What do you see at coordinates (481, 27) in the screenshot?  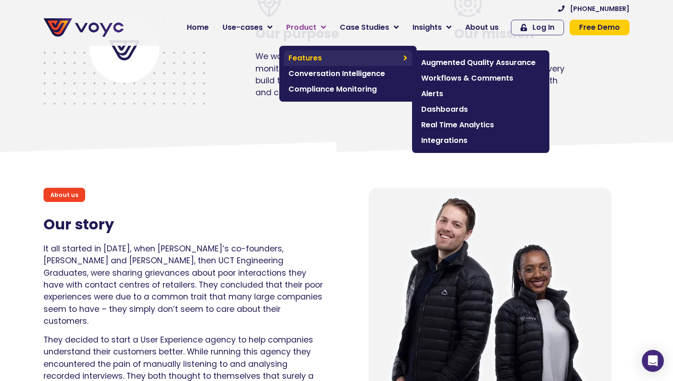 I see `span: About us` at bounding box center [481, 27].